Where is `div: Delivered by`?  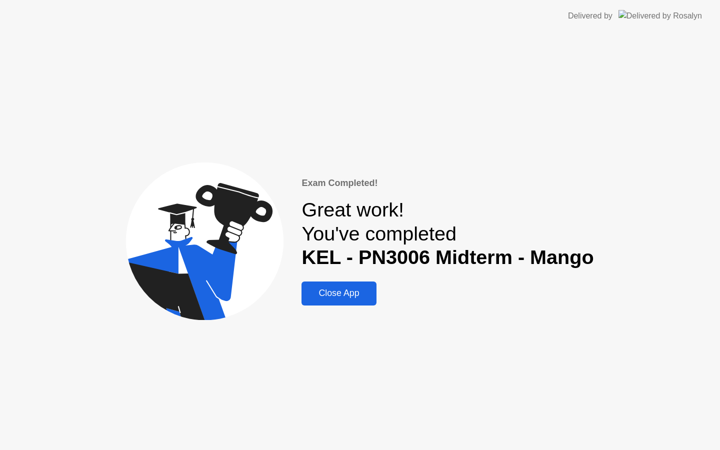 div: Delivered by is located at coordinates (590, 16).